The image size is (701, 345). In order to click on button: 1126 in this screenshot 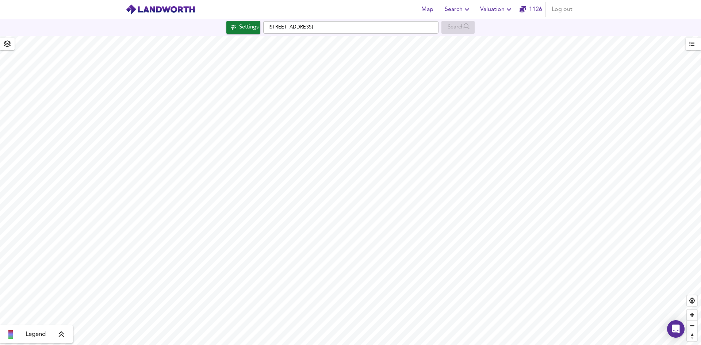, I will do `click(531, 9)`.